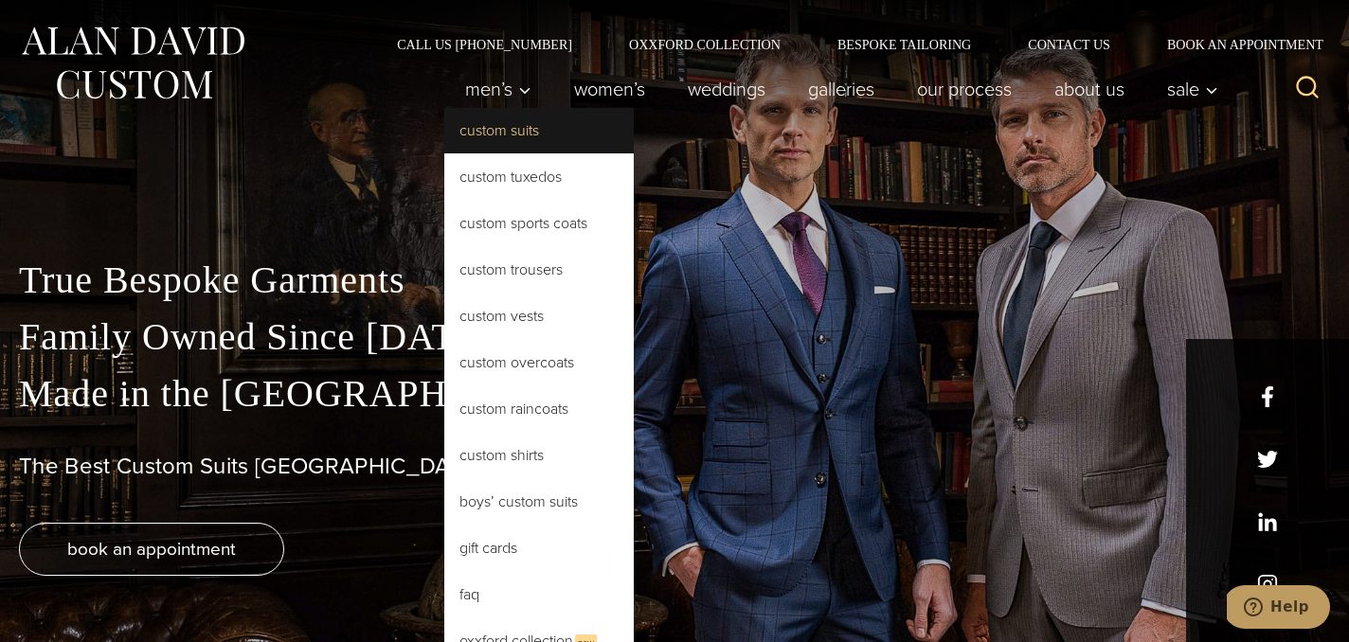 This screenshot has width=1349, height=642. Describe the element at coordinates (904, 45) in the screenshot. I see `a: Bespoke Tailoring` at that location.